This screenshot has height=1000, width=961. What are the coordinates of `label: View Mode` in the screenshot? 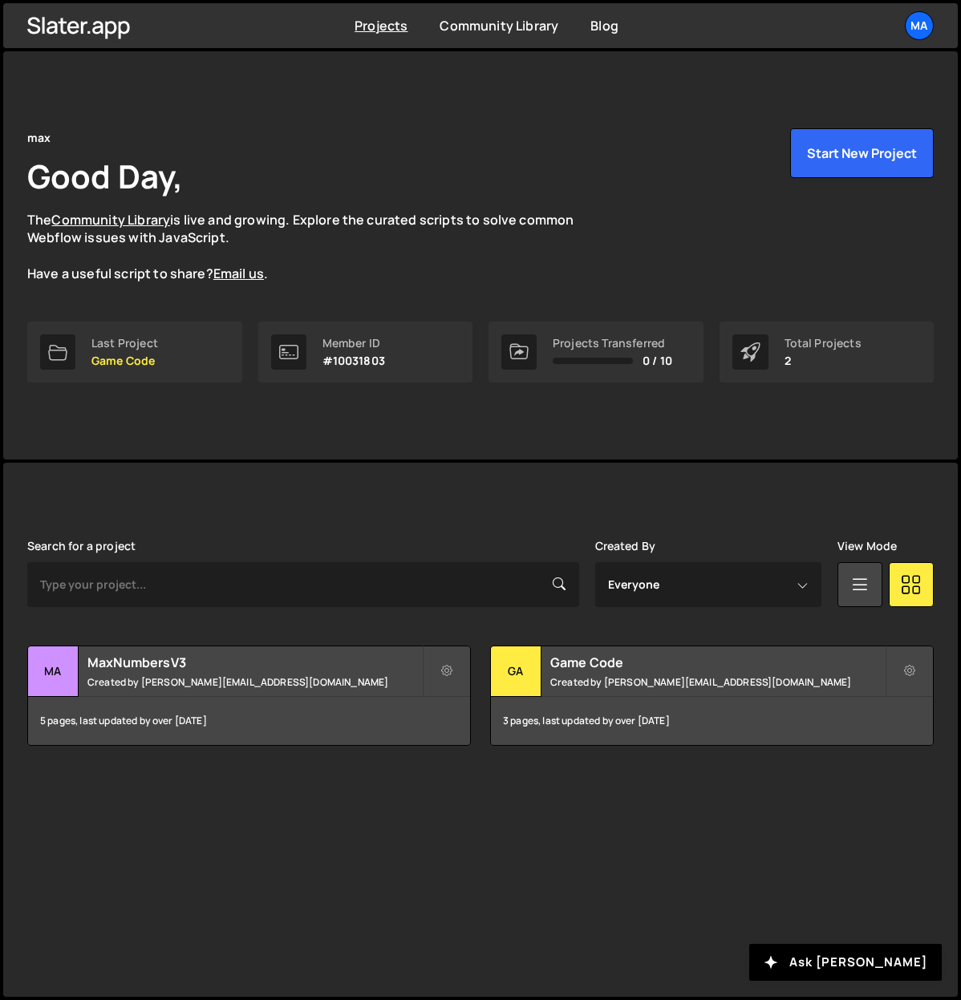 It's located at (867, 546).